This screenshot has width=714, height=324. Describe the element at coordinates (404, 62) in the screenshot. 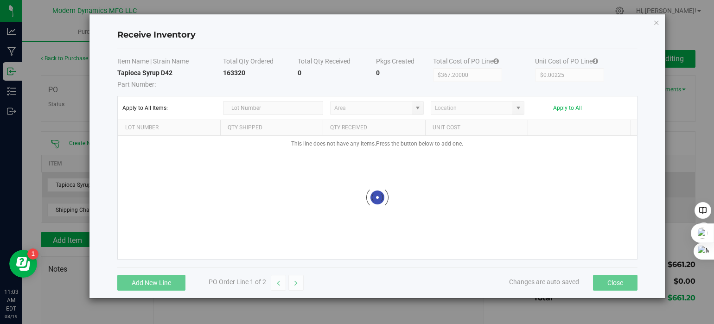

I see `th: Pkgs Created` at that location.